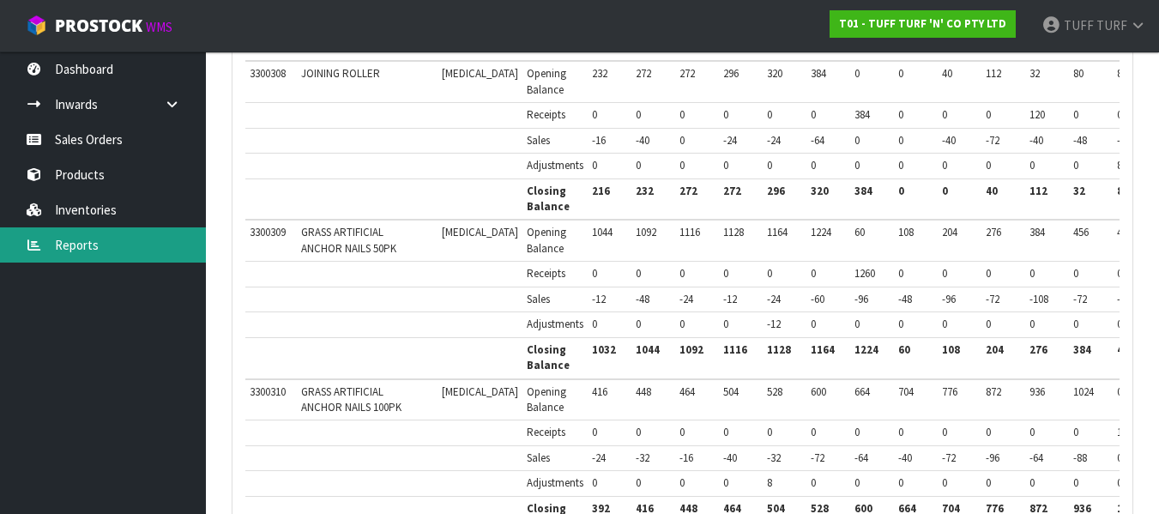 The height and width of the screenshot is (514, 1159). What do you see at coordinates (159, 27) in the screenshot?
I see `small: WMS` at bounding box center [159, 27].